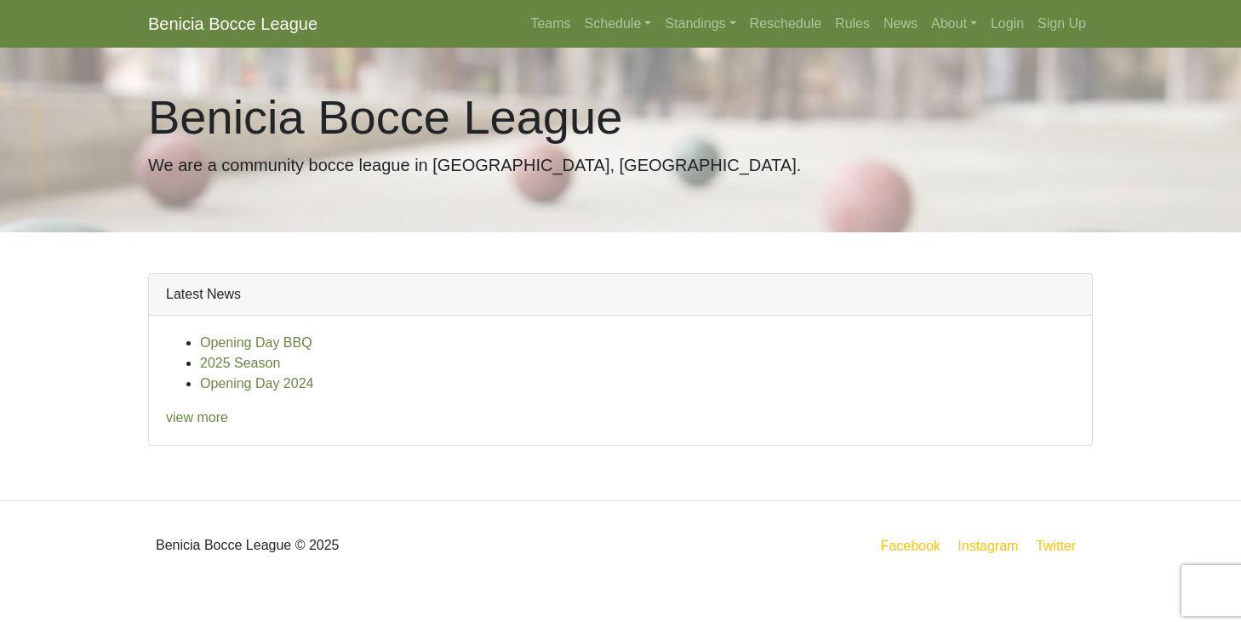 The width and height of the screenshot is (1241, 628). What do you see at coordinates (256, 383) in the screenshot?
I see `a: Opening Day 2024` at bounding box center [256, 383].